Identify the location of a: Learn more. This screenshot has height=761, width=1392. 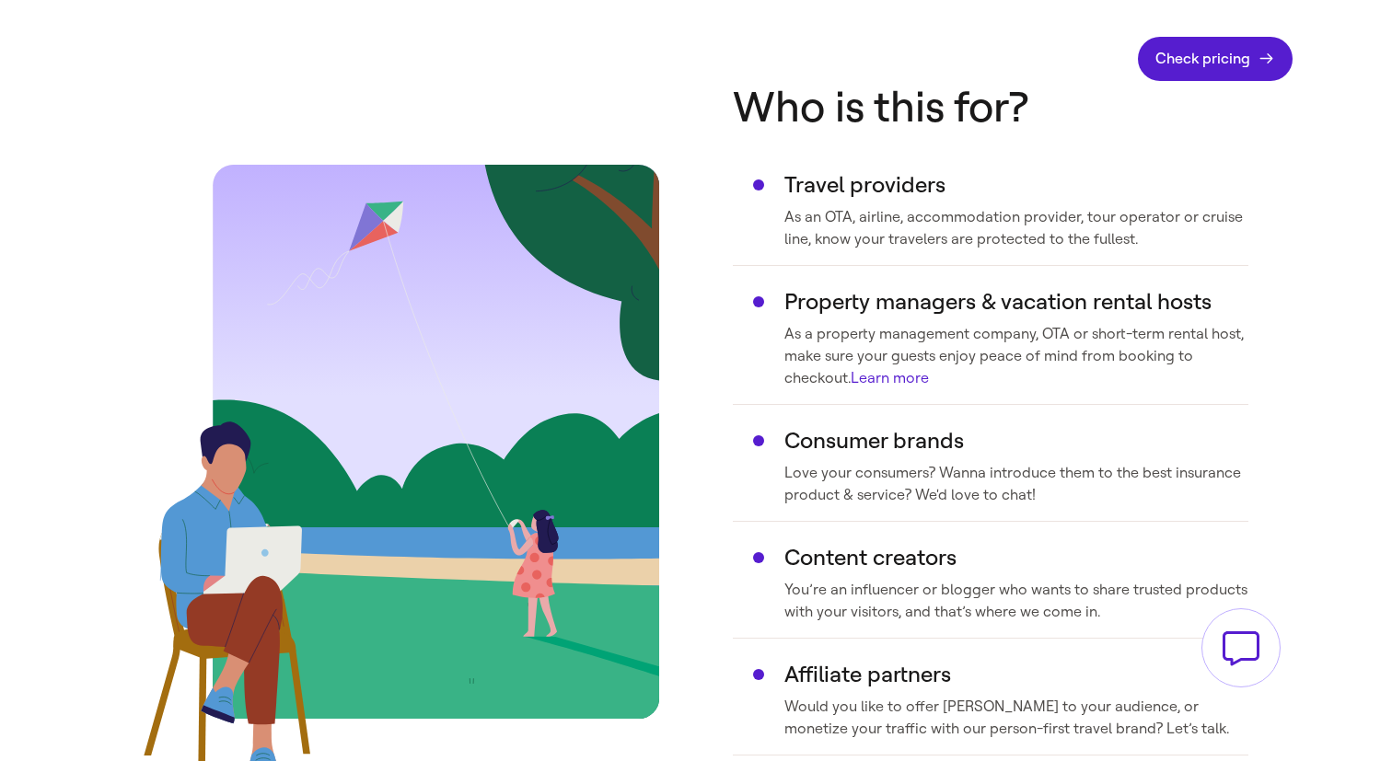
(889, 377).